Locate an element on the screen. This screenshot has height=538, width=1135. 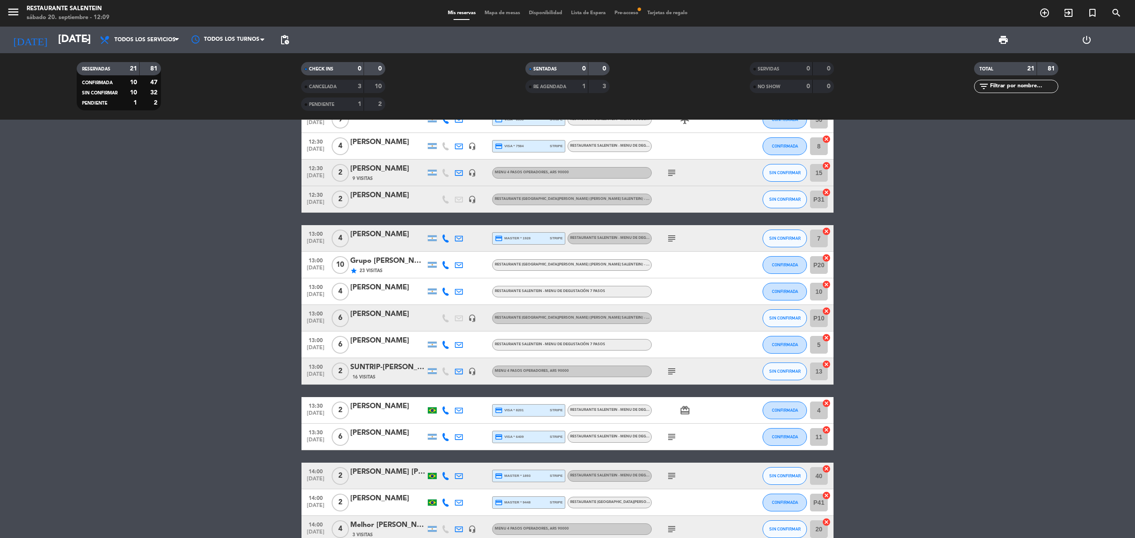
span: Disponibilidad is located at coordinates (545, 13).